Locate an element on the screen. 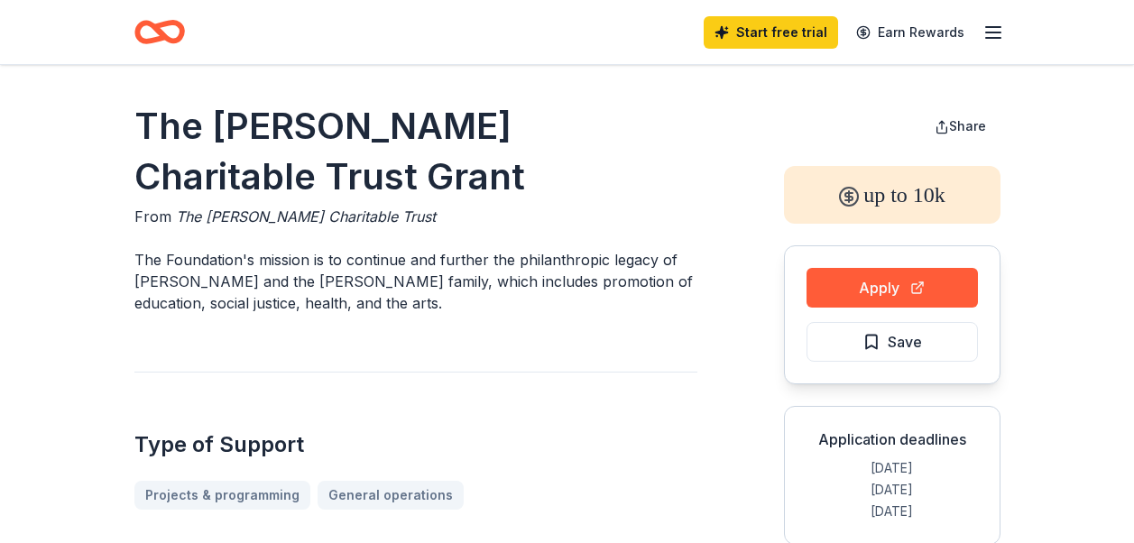 This screenshot has width=1134, height=543. div: Application deadlines is located at coordinates (893, 440).